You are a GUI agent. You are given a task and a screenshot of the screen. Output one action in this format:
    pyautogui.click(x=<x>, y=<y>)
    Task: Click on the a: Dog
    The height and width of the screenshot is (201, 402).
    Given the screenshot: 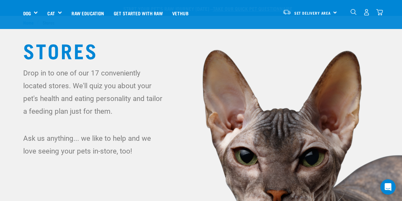 What is the action you would take?
    pyautogui.click(x=27, y=13)
    